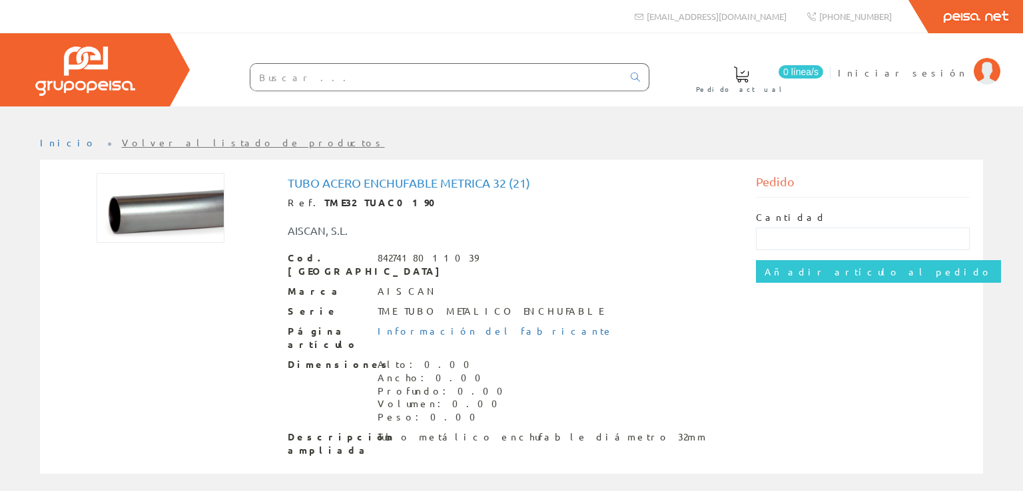 This screenshot has height=491, width=1023. What do you see at coordinates (328, 312) in the screenshot?
I see `span: Serie` at bounding box center [328, 312].